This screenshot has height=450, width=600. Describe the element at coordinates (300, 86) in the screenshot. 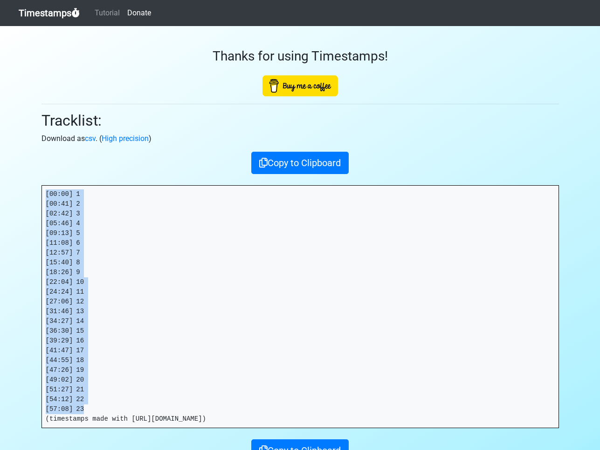

I see `img: Buy Me A Coffee` at that location.